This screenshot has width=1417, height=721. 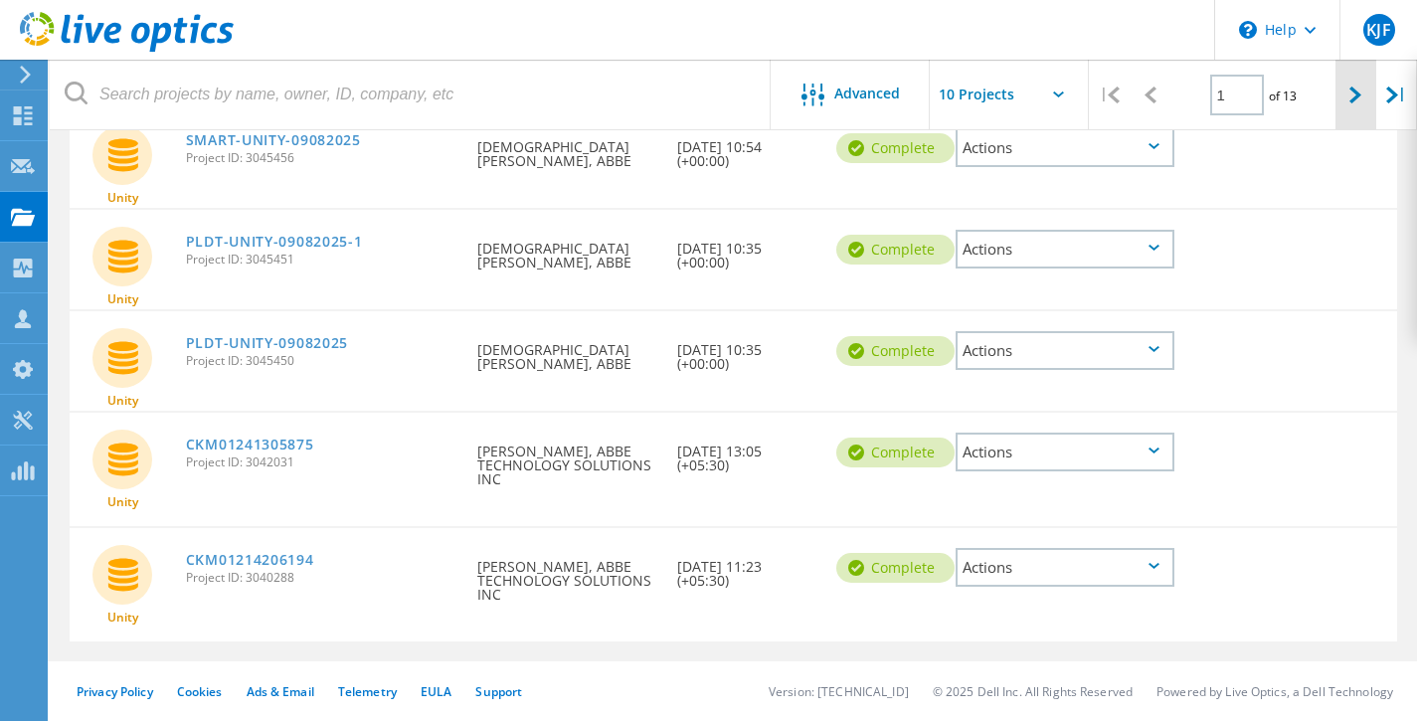 What do you see at coordinates (250, 560) in the screenshot?
I see `a: CKM01214206194` at bounding box center [250, 560].